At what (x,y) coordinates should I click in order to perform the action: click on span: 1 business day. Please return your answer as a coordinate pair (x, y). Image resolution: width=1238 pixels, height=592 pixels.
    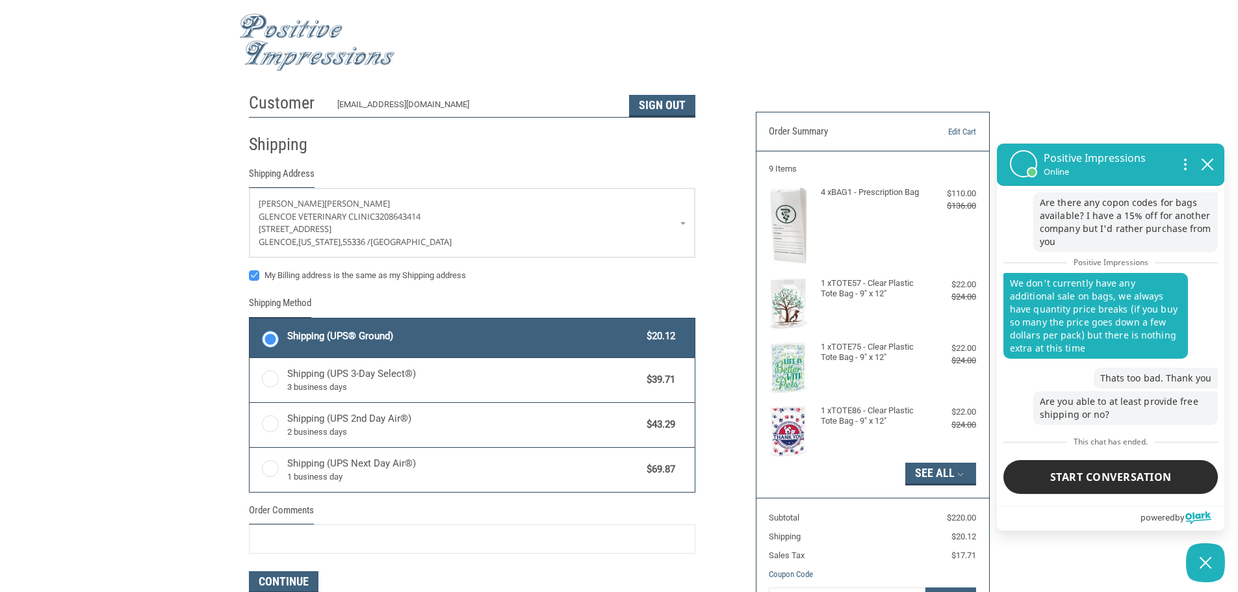
    Looking at the image, I should click on (464, 477).